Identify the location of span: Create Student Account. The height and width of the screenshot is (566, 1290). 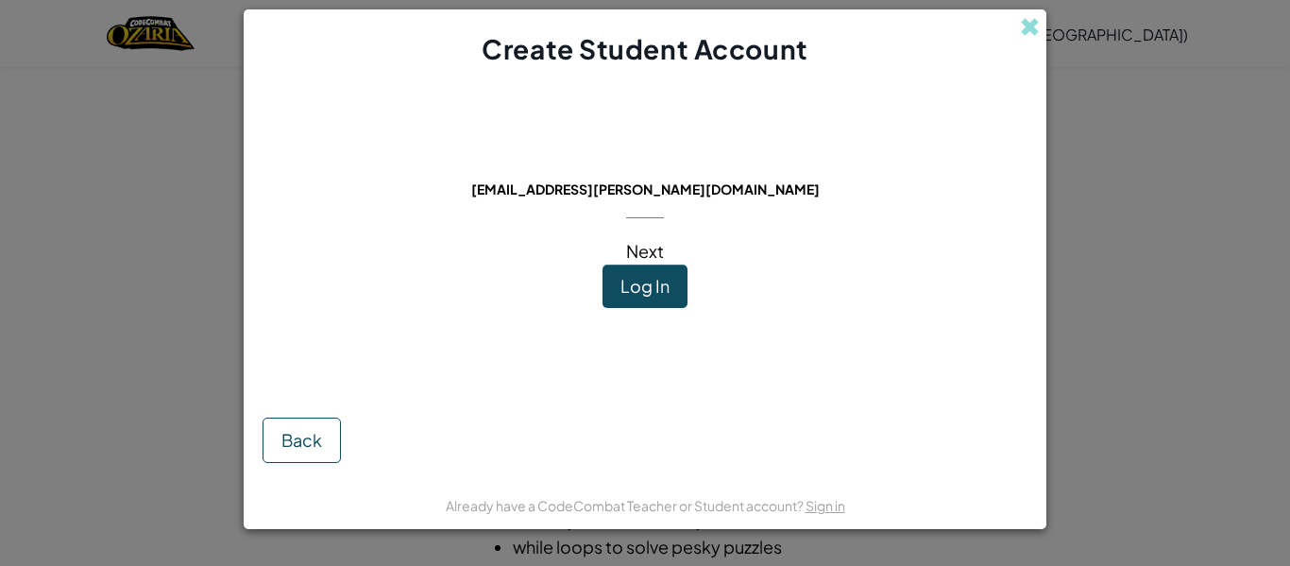
(644, 48).